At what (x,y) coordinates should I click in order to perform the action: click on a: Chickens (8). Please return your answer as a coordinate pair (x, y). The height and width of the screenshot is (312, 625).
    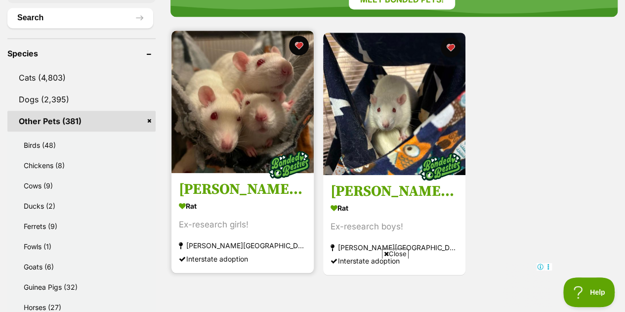
    Looking at the image, I should click on (84, 165).